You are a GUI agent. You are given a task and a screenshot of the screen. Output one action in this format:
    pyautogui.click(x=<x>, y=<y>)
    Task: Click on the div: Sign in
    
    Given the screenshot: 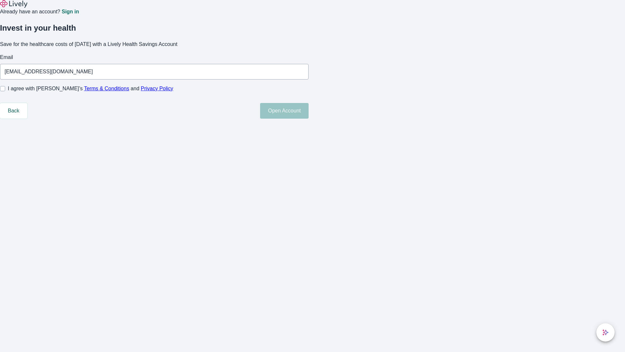 What is the action you would take?
    pyautogui.click(x=70, y=12)
    